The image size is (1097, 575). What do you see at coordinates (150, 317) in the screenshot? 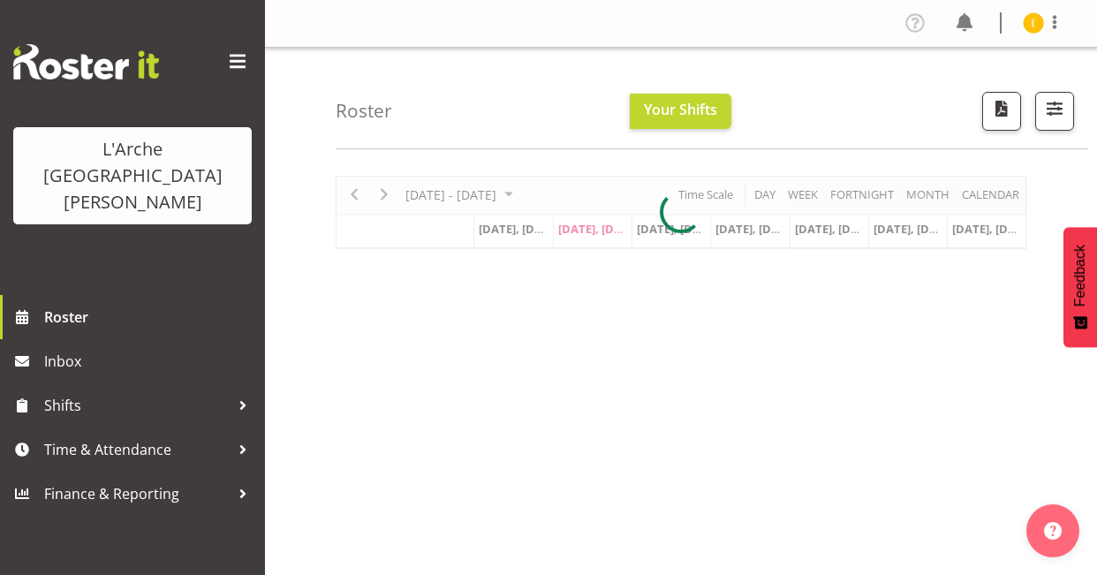
I see `span: Roster` at bounding box center [150, 317].